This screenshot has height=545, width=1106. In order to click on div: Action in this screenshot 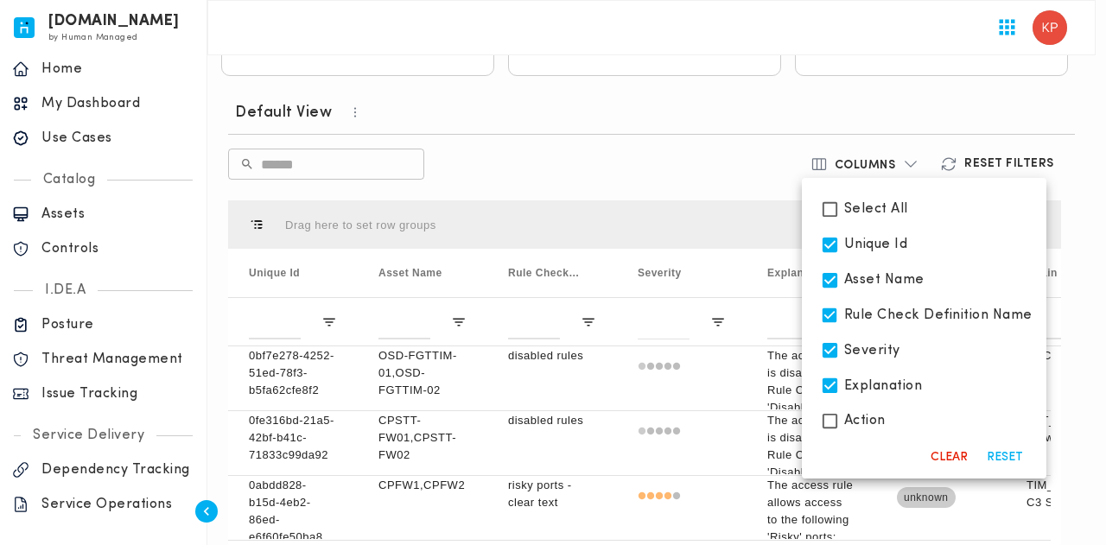, I will do `click(924, 421)`.